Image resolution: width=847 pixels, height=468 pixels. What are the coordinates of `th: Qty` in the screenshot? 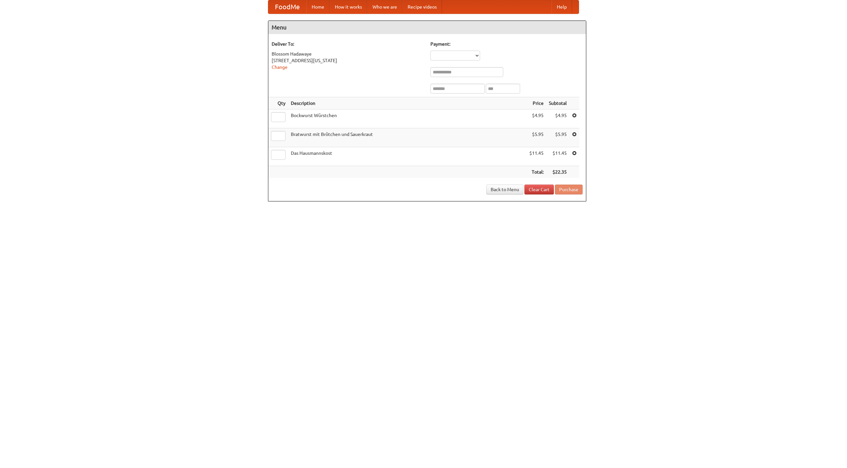 It's located at (278, 103).